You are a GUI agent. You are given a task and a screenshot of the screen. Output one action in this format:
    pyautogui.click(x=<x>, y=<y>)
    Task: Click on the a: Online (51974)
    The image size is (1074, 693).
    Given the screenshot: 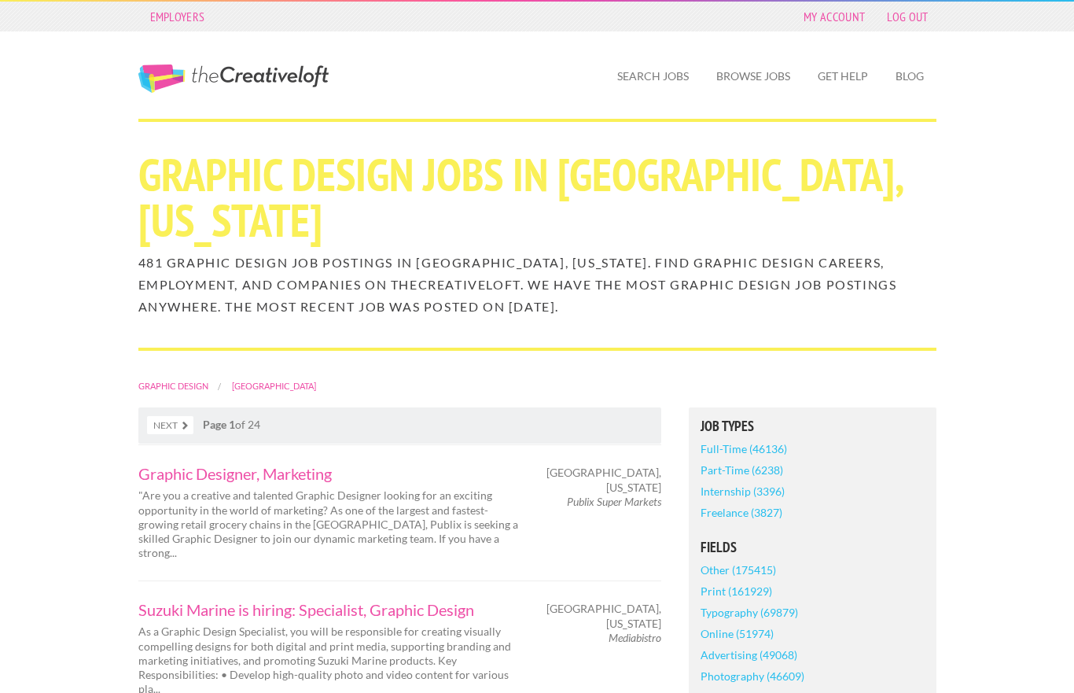 What is the action you would take?
    pyautogui.click(x=737, y=633)
    